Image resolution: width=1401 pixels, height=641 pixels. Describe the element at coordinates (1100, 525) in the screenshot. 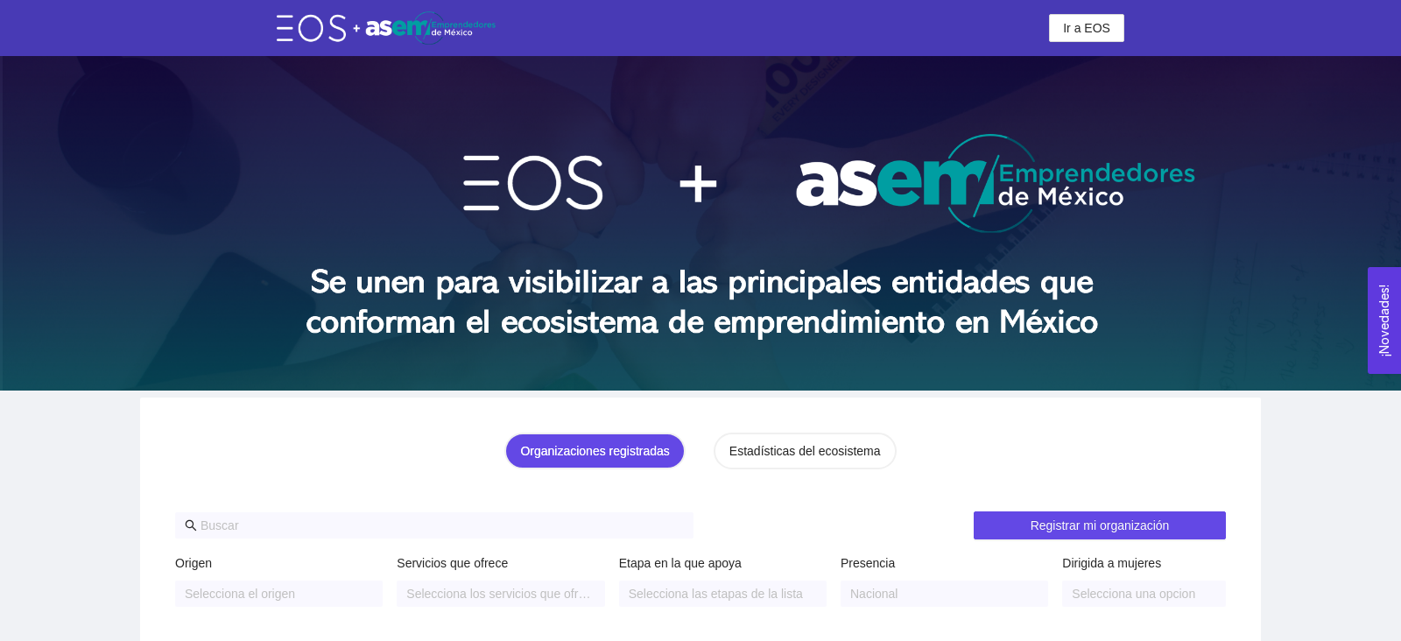

I see `button: Registrar mi organización` at that location.